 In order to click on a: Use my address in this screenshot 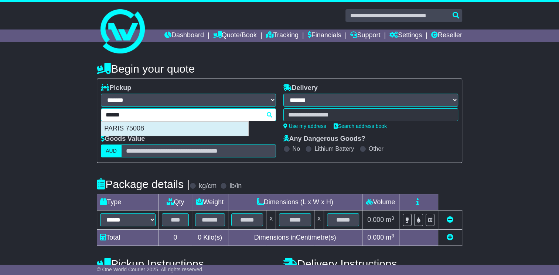, I will do `click(305, 126)`.